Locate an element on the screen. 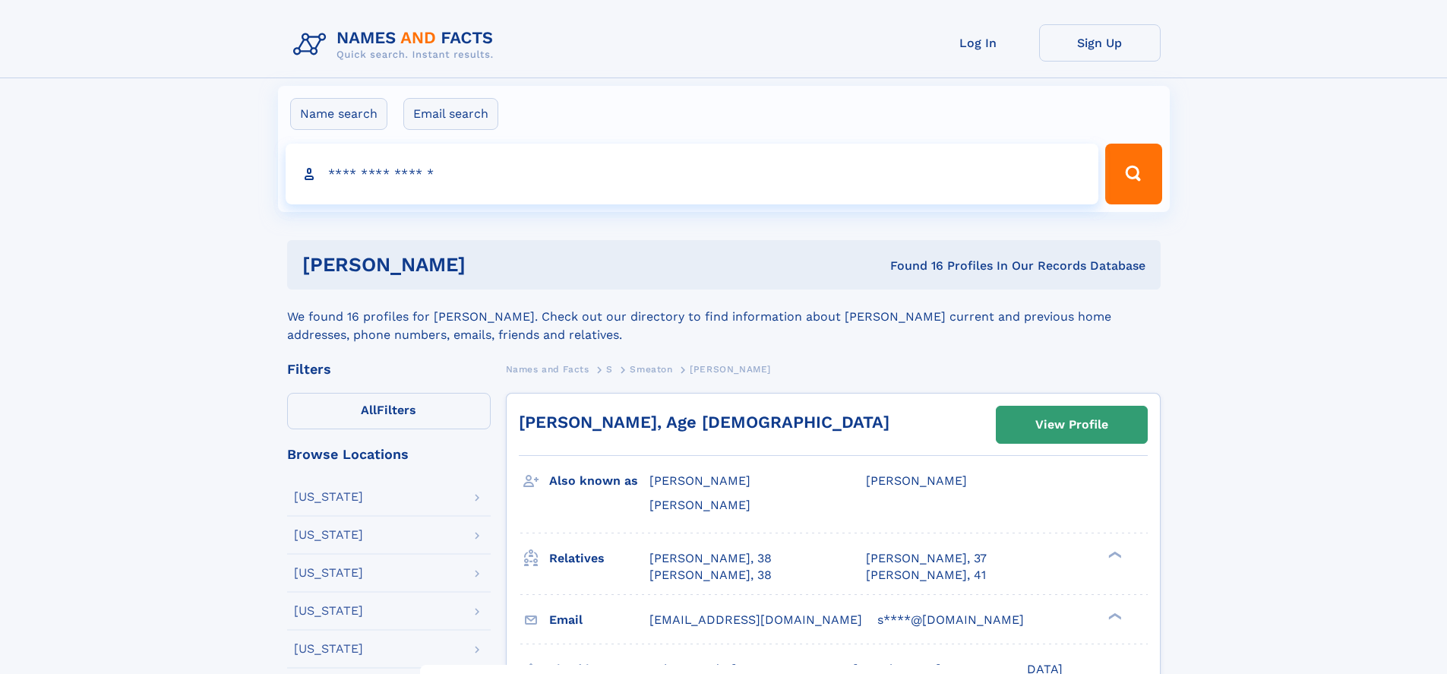  span: S is located at coordinates (609, 369).